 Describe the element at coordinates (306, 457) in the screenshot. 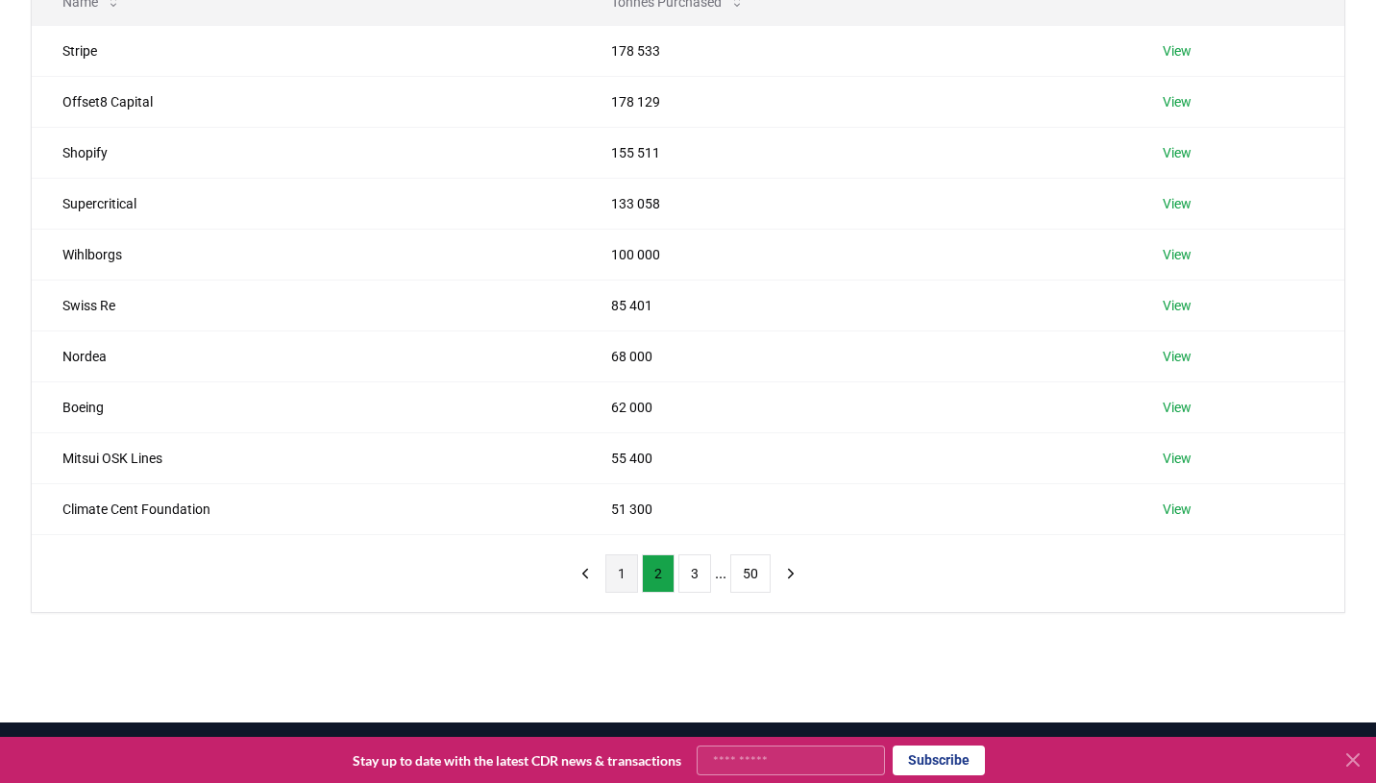

I see `td: Mitsui OSK Lines` at that location.